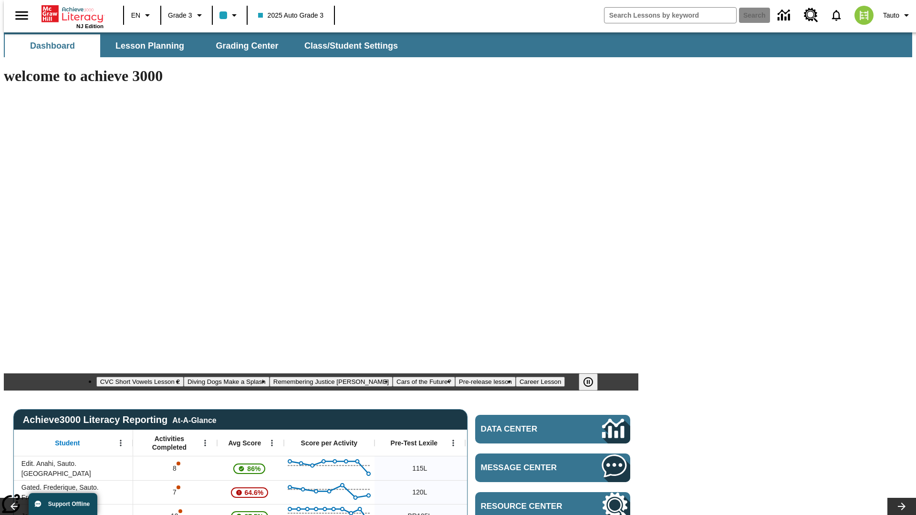 The height and width of the screenshot is (515, 916). I want to click on button: Slide 4 Cars of the Future?, so click(424, 382).